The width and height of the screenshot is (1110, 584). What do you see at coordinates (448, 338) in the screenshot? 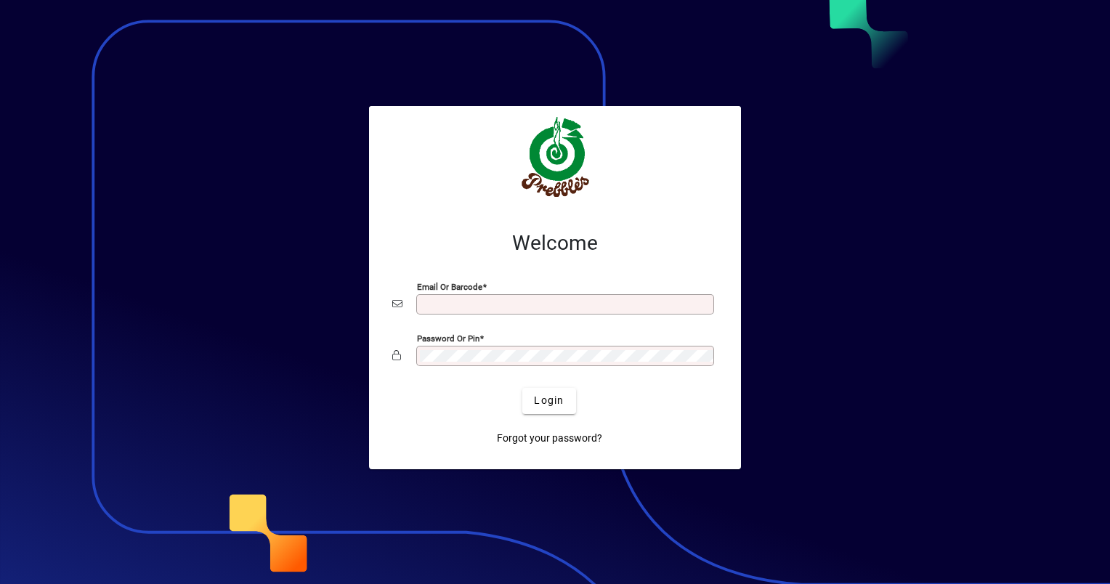
I see `mat-label: Password or Pin` at bounding box center [448, 338].